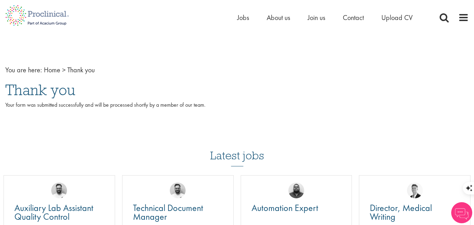  I want to click on a: Director, Medical Writing, so click(415, 212).